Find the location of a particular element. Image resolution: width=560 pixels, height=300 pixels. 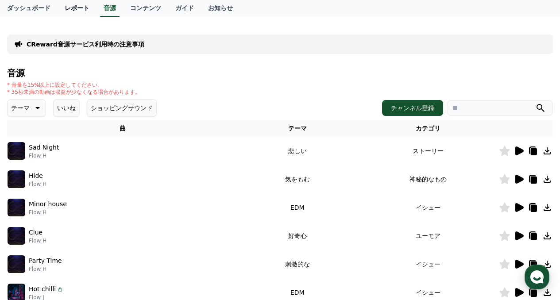

span: 設定 is located at coordinates (142, 243).